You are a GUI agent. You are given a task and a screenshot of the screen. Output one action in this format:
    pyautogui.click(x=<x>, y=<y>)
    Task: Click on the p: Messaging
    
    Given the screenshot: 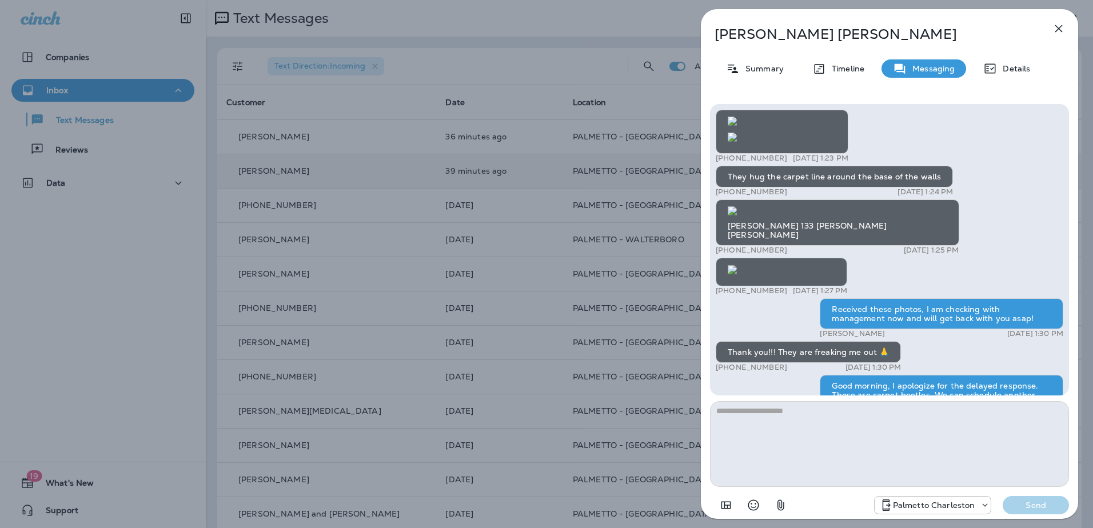 What is the action you would take?
    pyautogui.click(x=931, y=69)
    